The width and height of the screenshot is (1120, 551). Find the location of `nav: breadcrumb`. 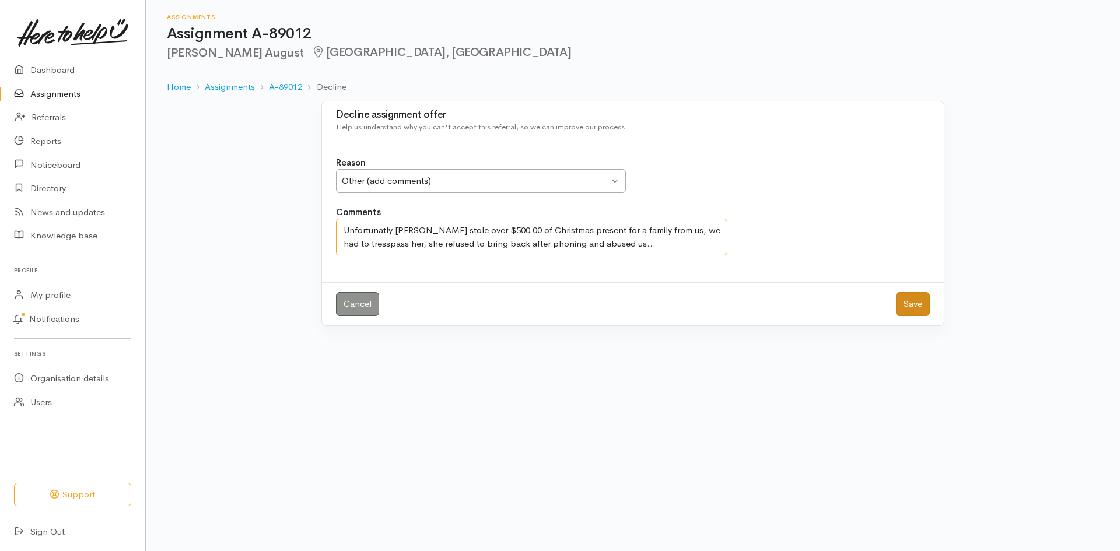

nav: breadcrumb is located at coordinates (633, 87).